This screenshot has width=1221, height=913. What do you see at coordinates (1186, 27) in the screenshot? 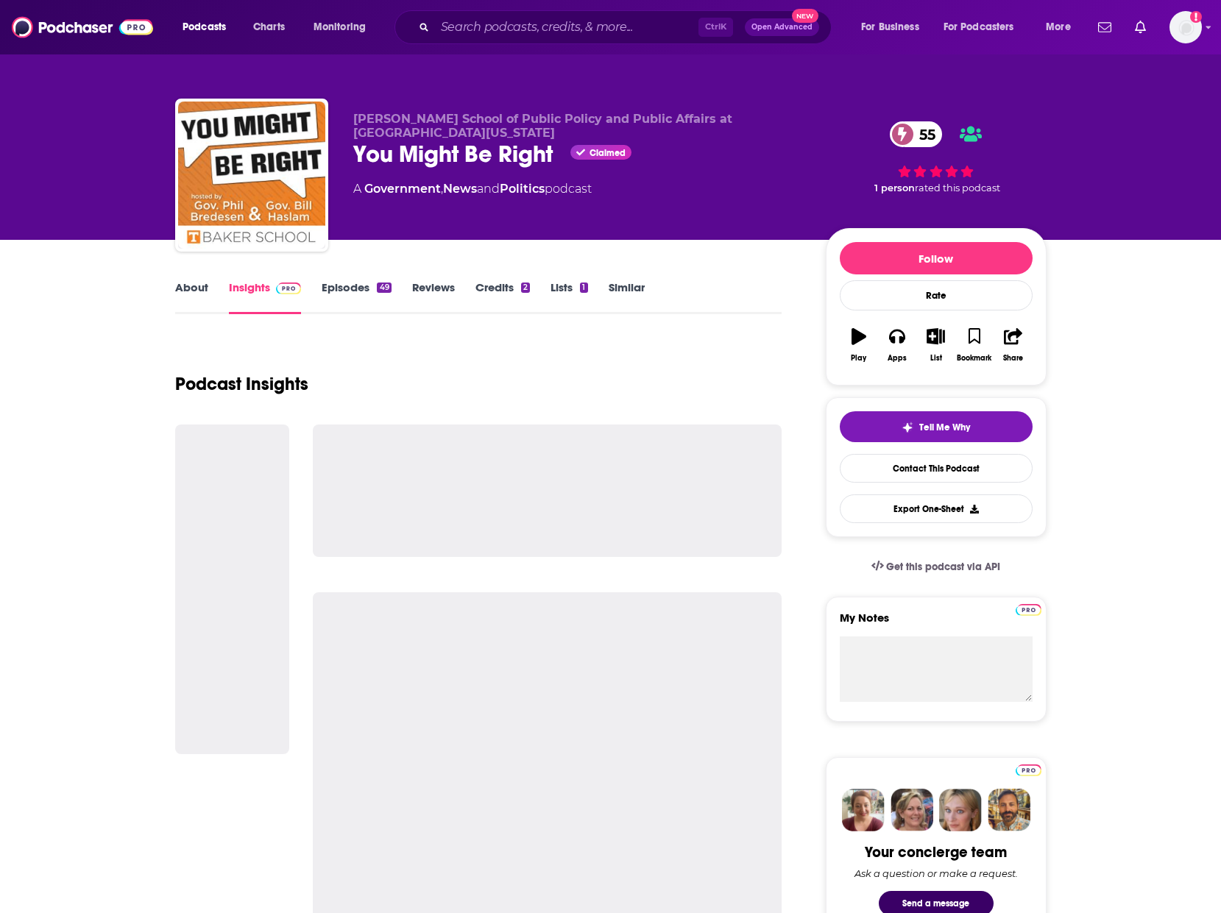
I see `button: Show profile menu` at bounding box center [1186, 27].